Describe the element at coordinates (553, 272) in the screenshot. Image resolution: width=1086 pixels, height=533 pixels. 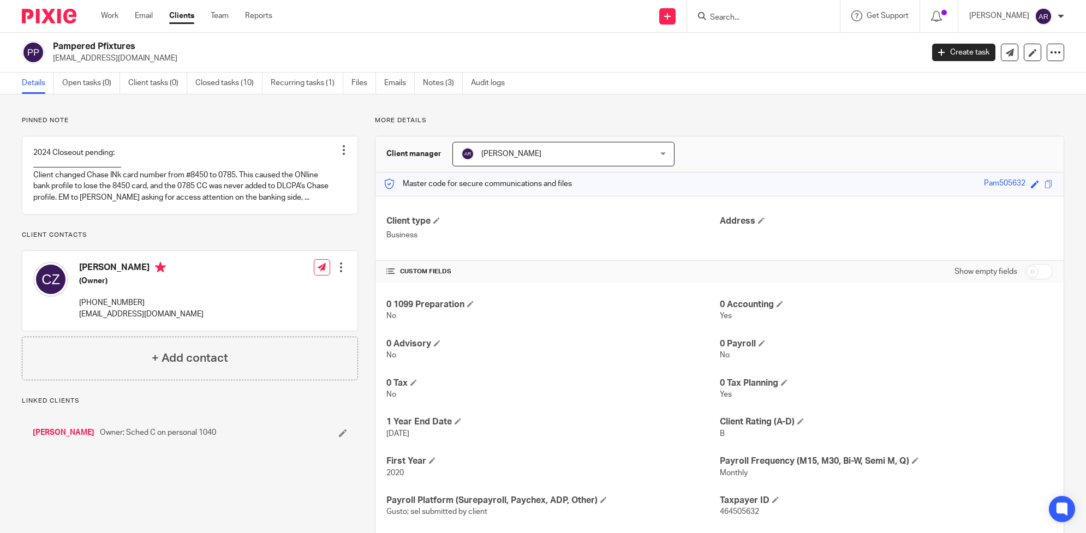
I see `h4: CUSTOM FIELDS` at that location.